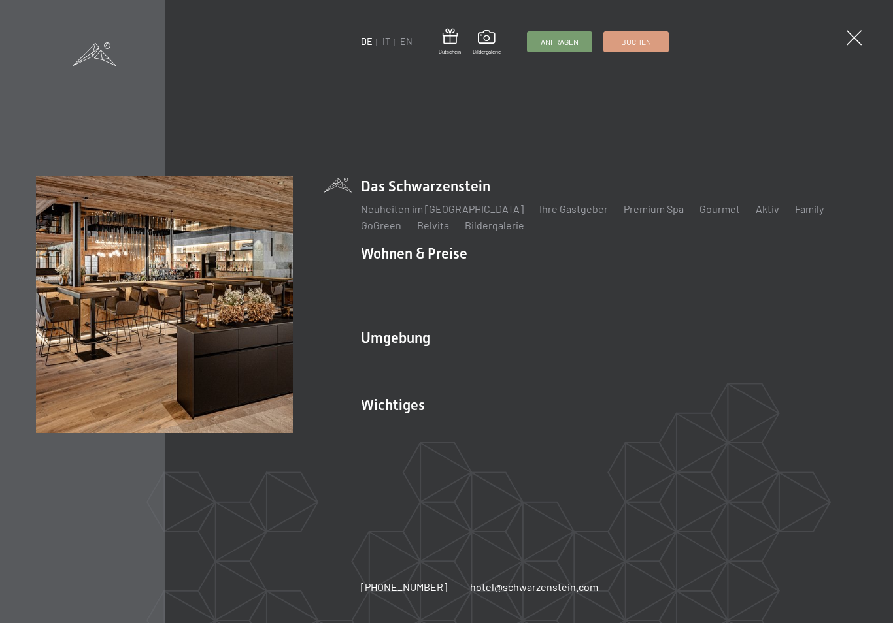 This screenshot has height=623, width=893. I want to click on a: Aktiv, so click(767, 208).